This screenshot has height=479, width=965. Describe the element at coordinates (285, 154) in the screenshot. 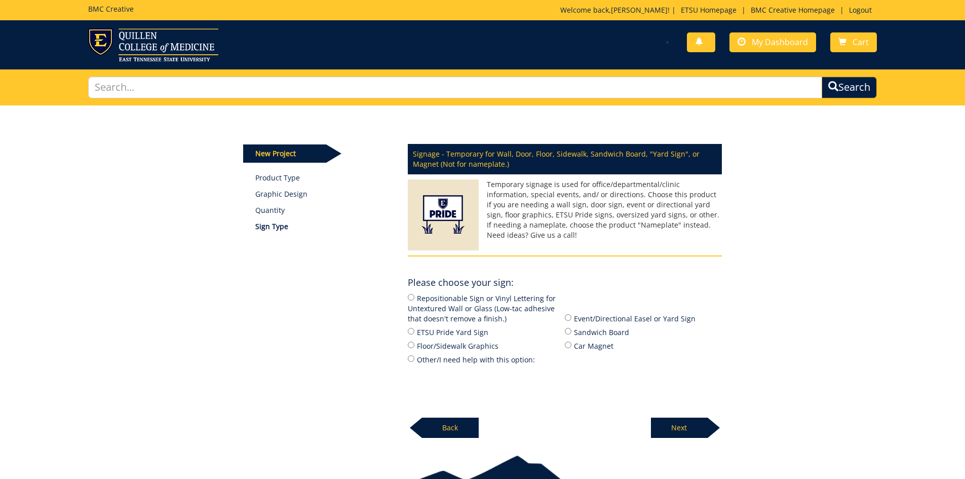

I see `p: New Project` at that location.